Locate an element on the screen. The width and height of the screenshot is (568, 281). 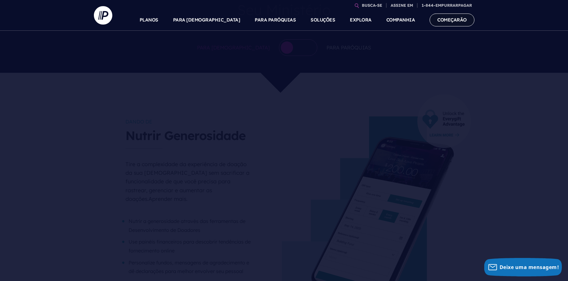
button: Leave a message! is located at coordinates (523, 267).